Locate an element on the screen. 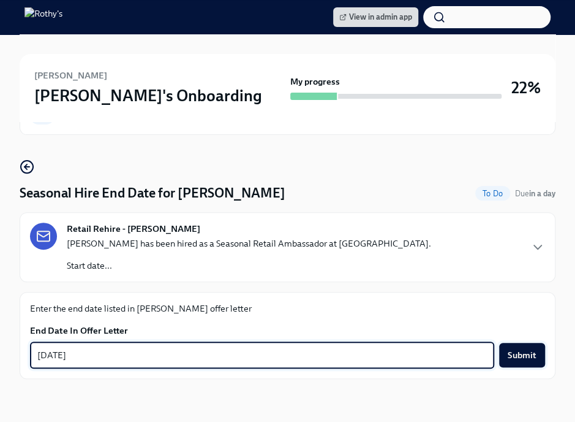 This screenshot has height=422, width=575. strong: My progress is located at coordinates (315, 82).